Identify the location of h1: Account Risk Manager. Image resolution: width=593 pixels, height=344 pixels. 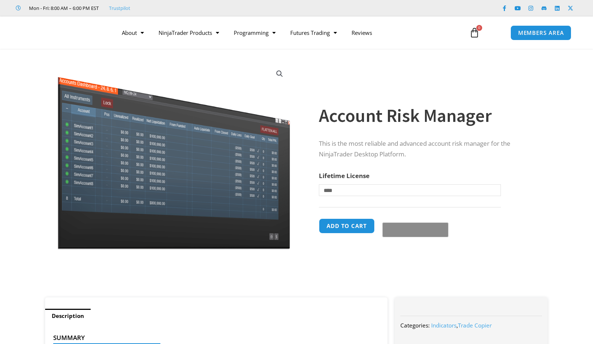
(426, 116).